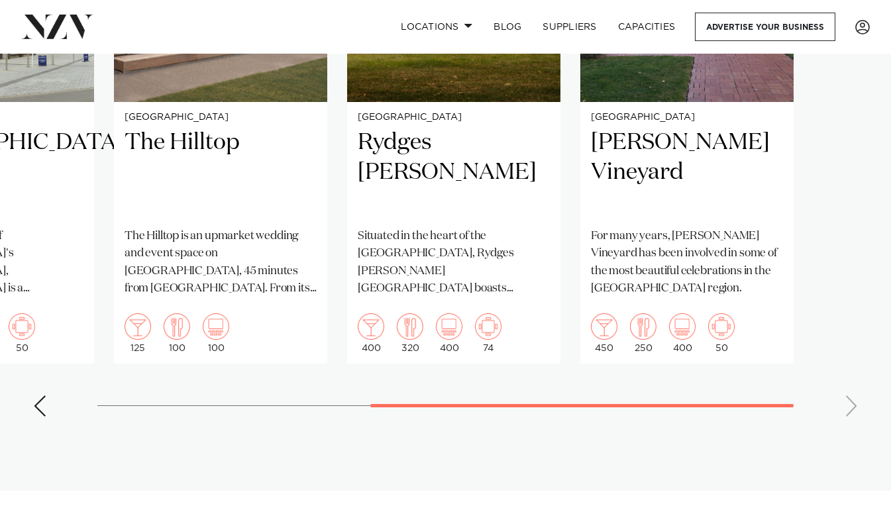 This screenshot has width=891, height=506. Describe the element at coordinates (765, 26) in the screenshot. I see `a: Advertise your business` at that location.